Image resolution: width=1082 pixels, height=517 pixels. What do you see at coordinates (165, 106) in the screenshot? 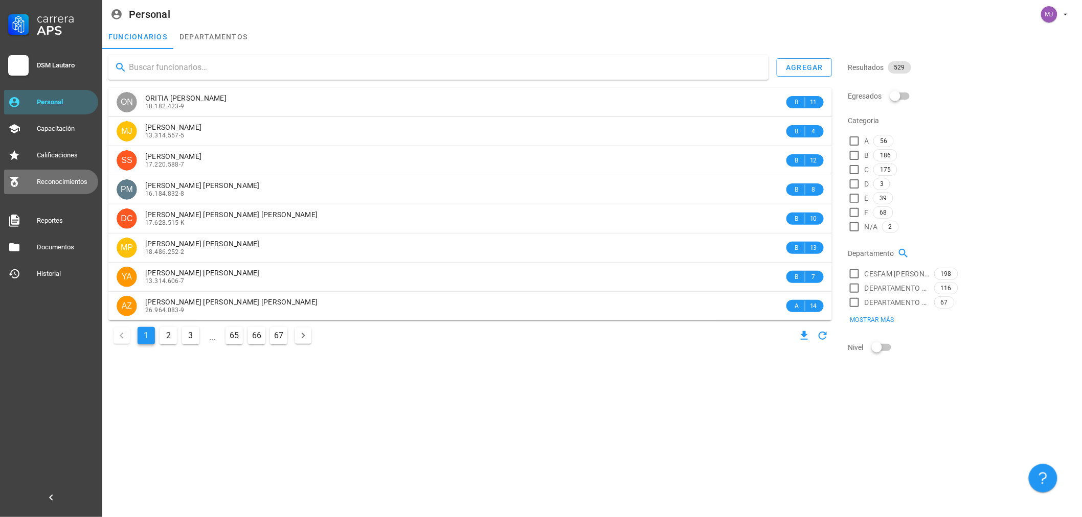
I see `span: 18.182.423-9` at bounding box center [165, 106].